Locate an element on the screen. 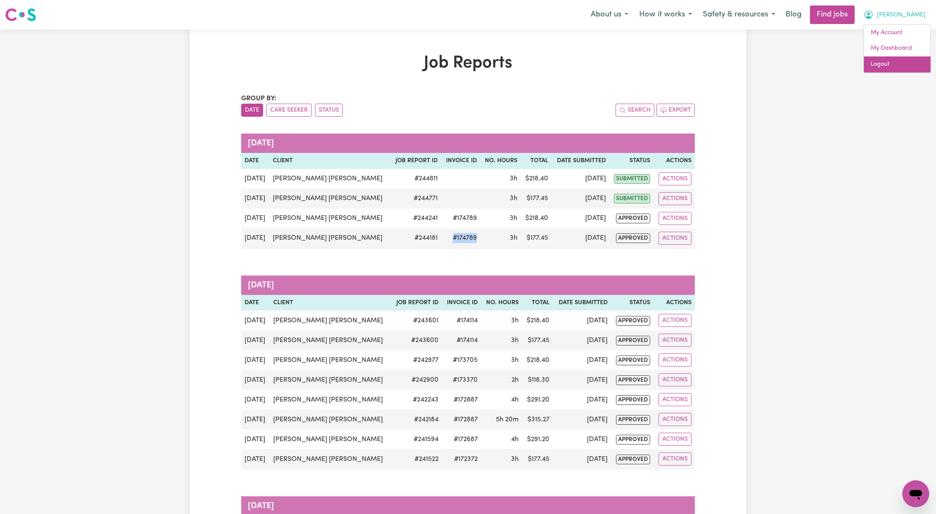  td: $ 118.30 is located at coordinates (537, 380).